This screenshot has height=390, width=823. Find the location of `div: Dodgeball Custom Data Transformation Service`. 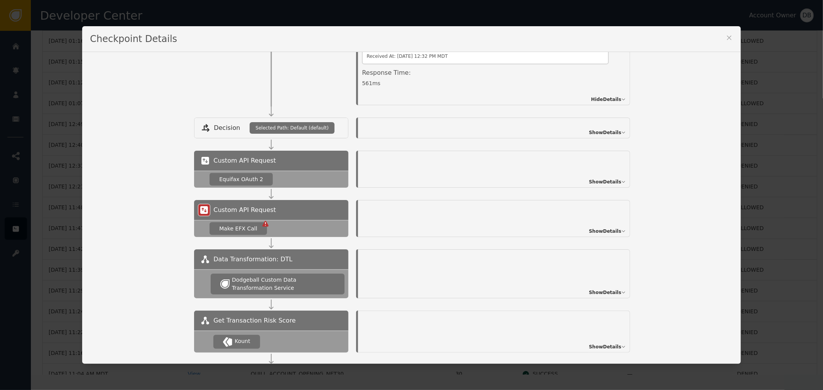

div: Dodgeball Custom Data Transformation Service is located at coordinates (283, 284).